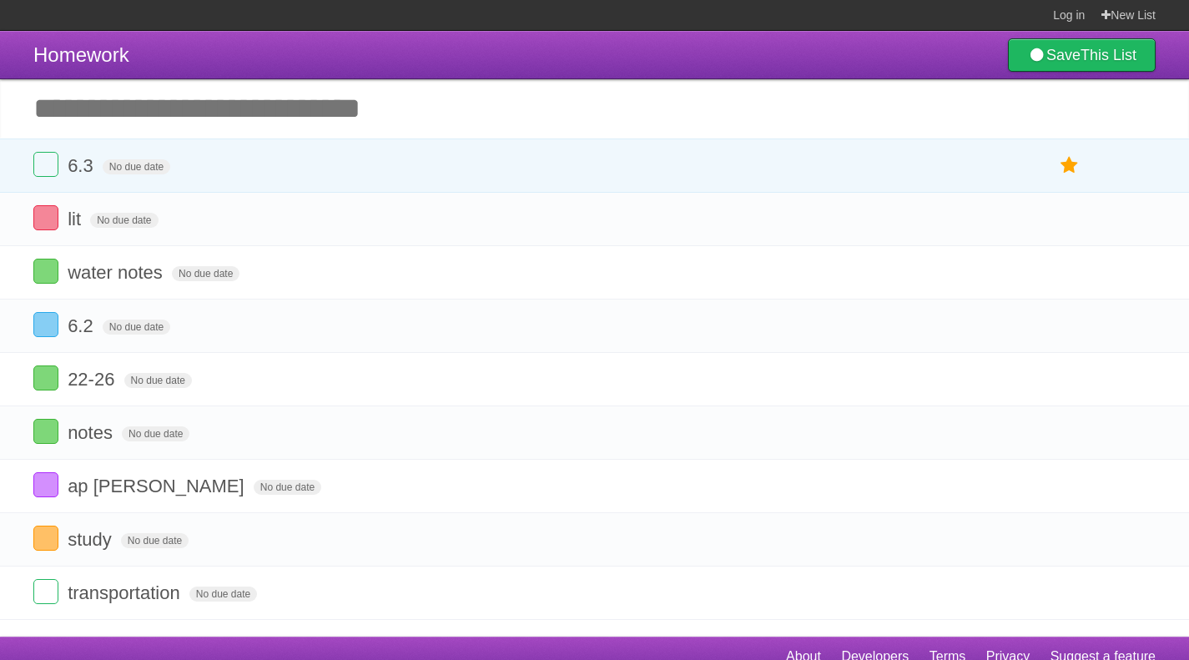 This screenshot has height=660, width=1189. Describe the element at coordinates (92, 539) in the screenshot. I see `span: study` at that location.